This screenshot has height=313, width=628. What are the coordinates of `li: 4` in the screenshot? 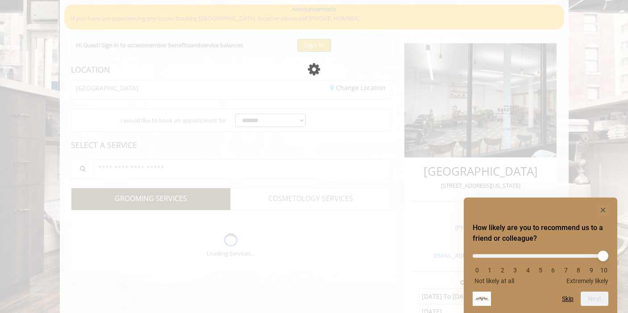 It's located at (528, 270).